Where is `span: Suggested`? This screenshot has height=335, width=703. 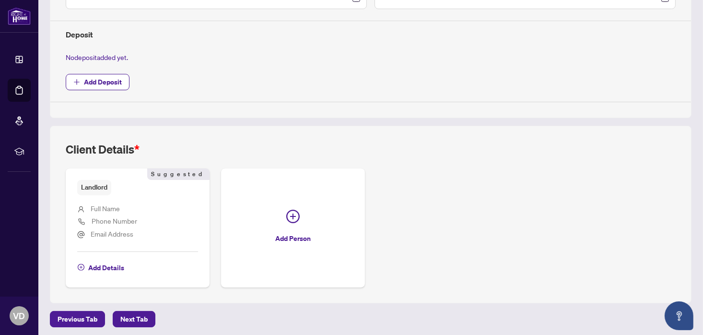 span: Suggested is located at coordinates (178, 174).